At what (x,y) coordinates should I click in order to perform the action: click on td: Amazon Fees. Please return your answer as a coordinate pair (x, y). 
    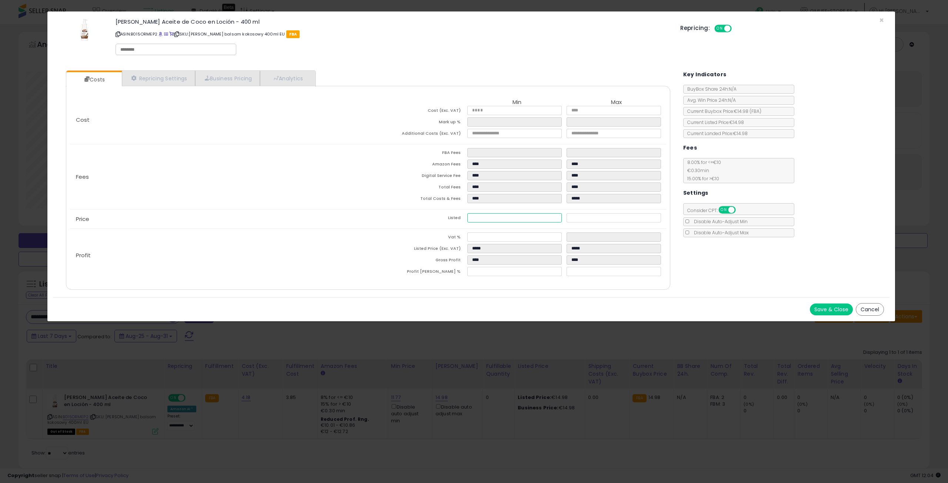
    Looking at the image, I should click on (418, 165).